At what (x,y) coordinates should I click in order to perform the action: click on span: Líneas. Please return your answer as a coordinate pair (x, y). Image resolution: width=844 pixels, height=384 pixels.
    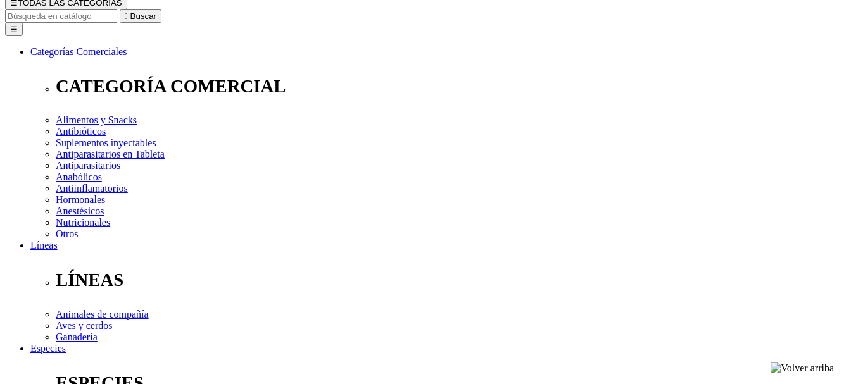
    Looking at the image, I should click on (44, 245).